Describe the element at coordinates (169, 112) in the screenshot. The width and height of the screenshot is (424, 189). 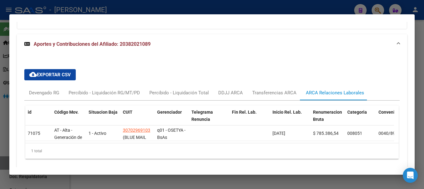
I see `span: Gerenciador` at that location.